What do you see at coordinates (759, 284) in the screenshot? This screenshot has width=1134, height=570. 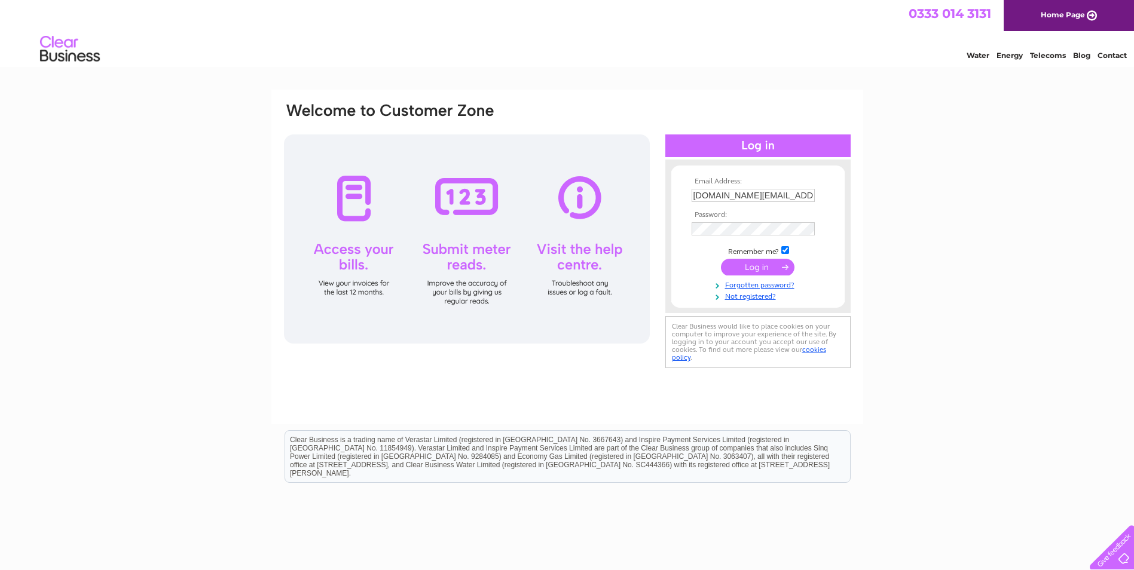 I see `a: Forgotten password?` at bounding box center [759, 284].